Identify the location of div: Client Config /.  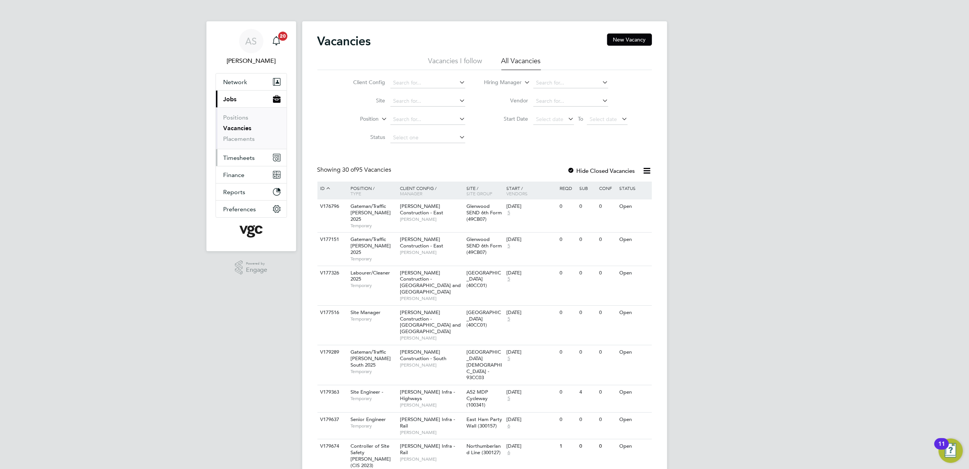
(431, 191).